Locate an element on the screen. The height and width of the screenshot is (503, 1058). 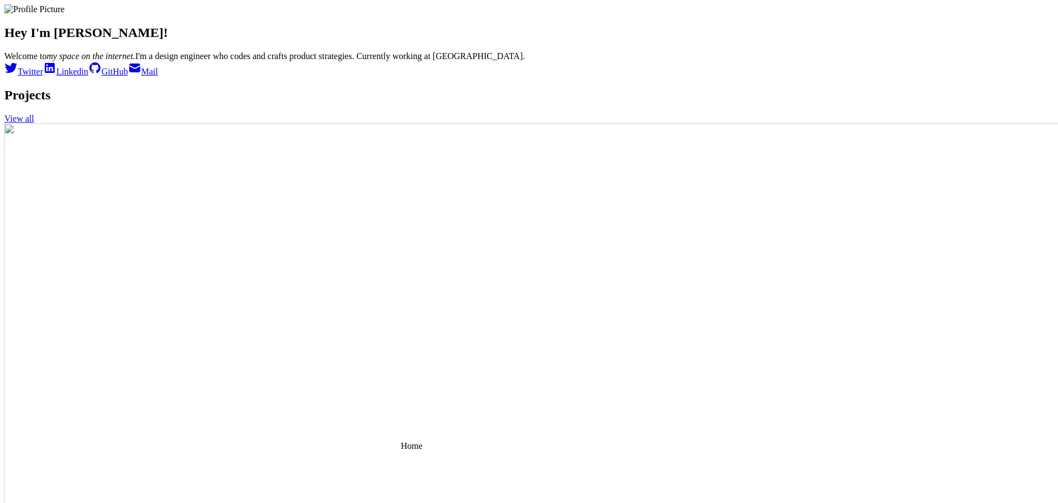
h2: Projects is located at coordinates (529, 95).